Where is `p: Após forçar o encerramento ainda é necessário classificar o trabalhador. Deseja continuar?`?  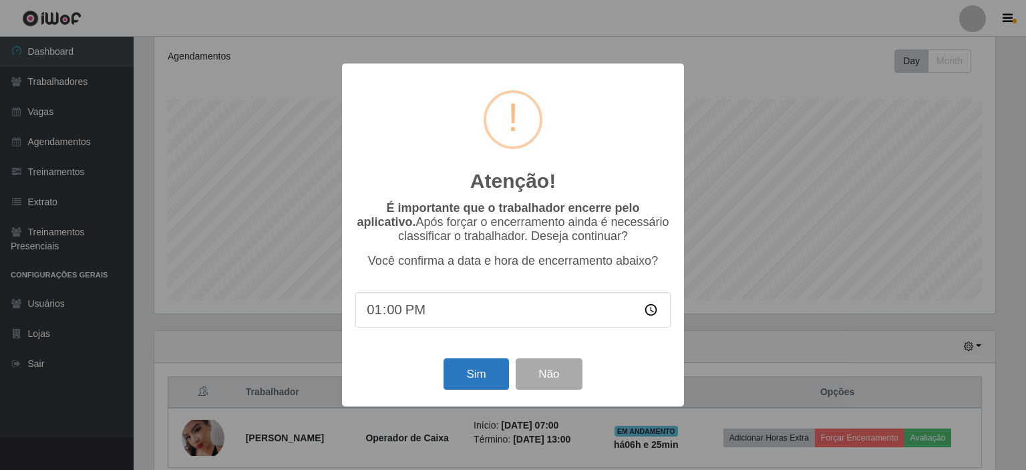 p: Após forçar o encerramento ainda é necessário classificar o trabalhador. Deseja continuar? is located at coordinates (513, 222).